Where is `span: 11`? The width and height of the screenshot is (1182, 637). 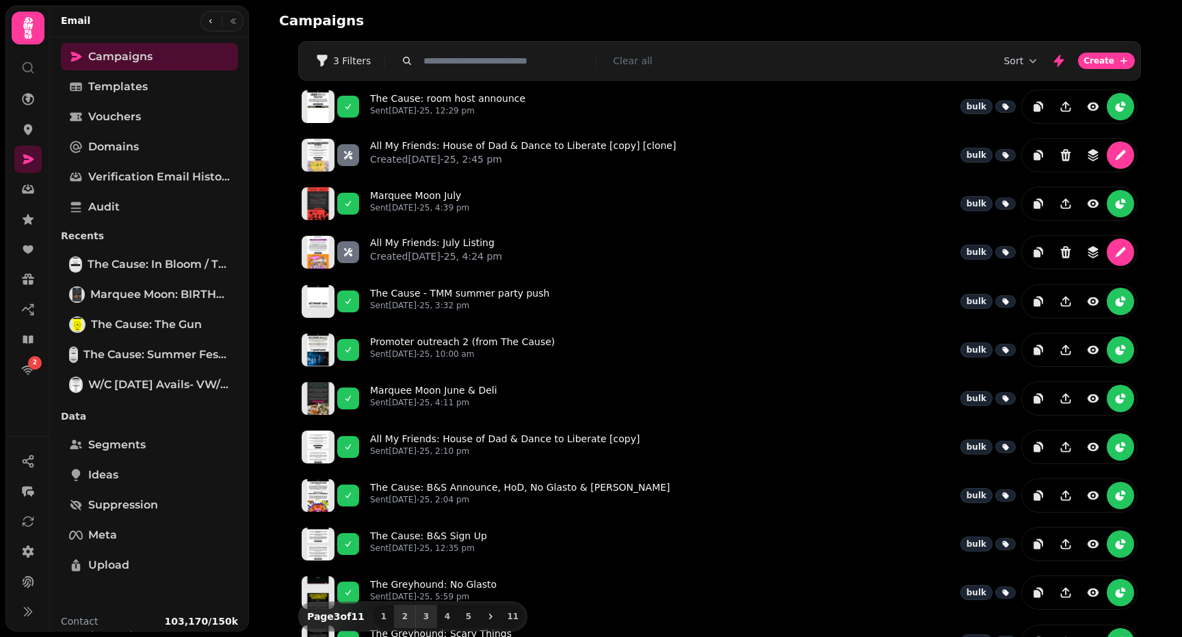
span: 11 is located at coordinates (513, 617).